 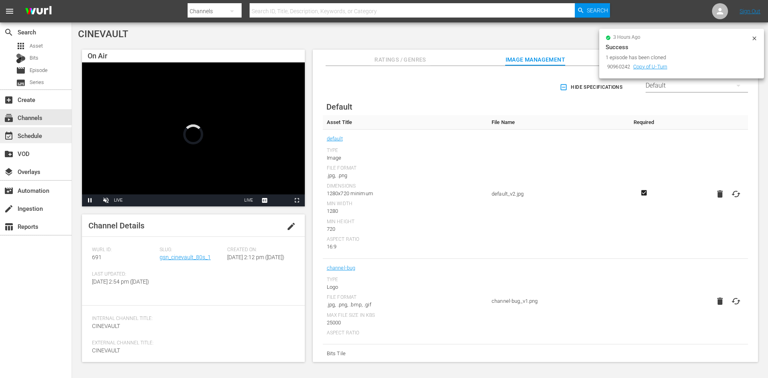 I want to click on th: Required, so click(x=643, y=122).